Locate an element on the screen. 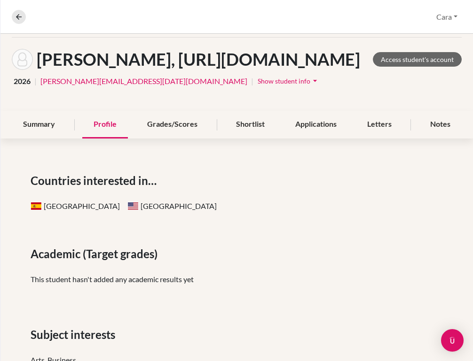  a: Access student's account is located at coordinates (417, 59).